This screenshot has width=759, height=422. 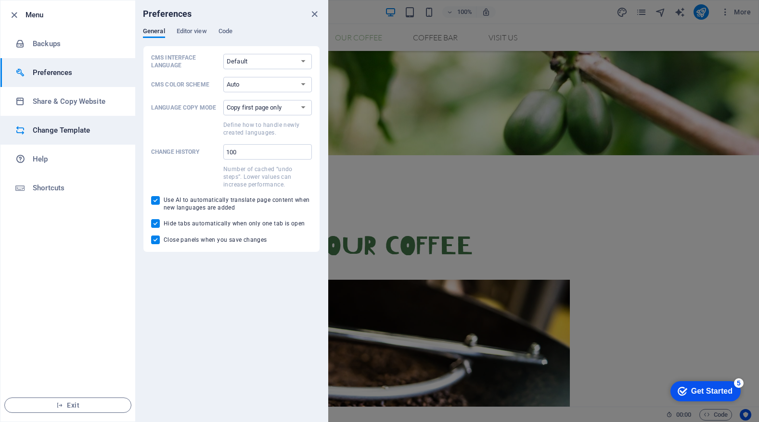 What do you see at coordinates (234, 224) in the screenshot?
I see `span: Hide tabs automatically when only one tab is open` at bounding box center [234, 224].